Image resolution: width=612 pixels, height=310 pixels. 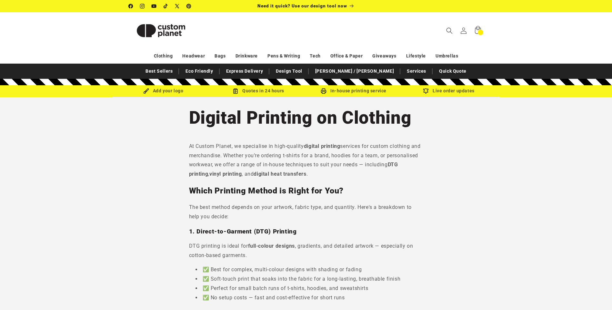 What do you see at coordinates (309, 297) in the screenshot?
I see `li: ✅ No setup costs — fast and cost-effective for short runs` at bounding box center [309, 297].